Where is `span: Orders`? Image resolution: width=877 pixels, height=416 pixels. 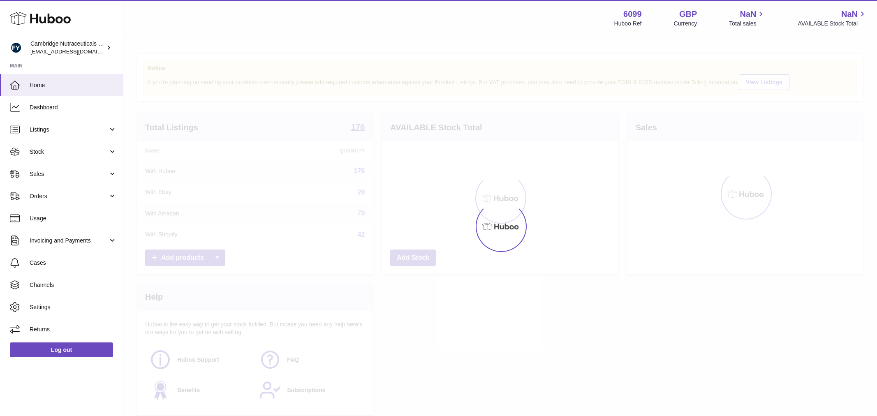 span: Orders is located at coordinates (69, 196).